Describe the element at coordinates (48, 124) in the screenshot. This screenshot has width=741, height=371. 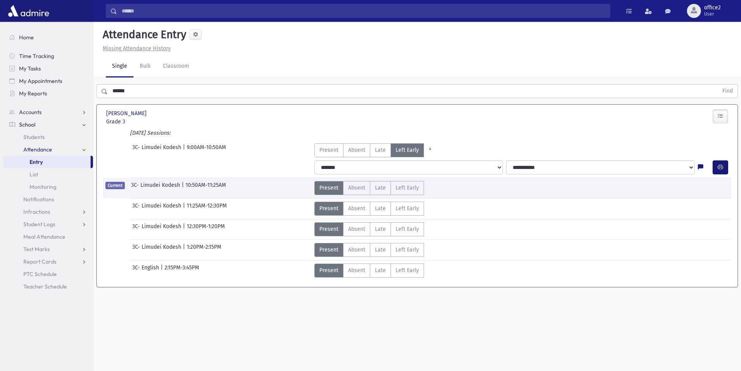
I see `a: School` at that location.